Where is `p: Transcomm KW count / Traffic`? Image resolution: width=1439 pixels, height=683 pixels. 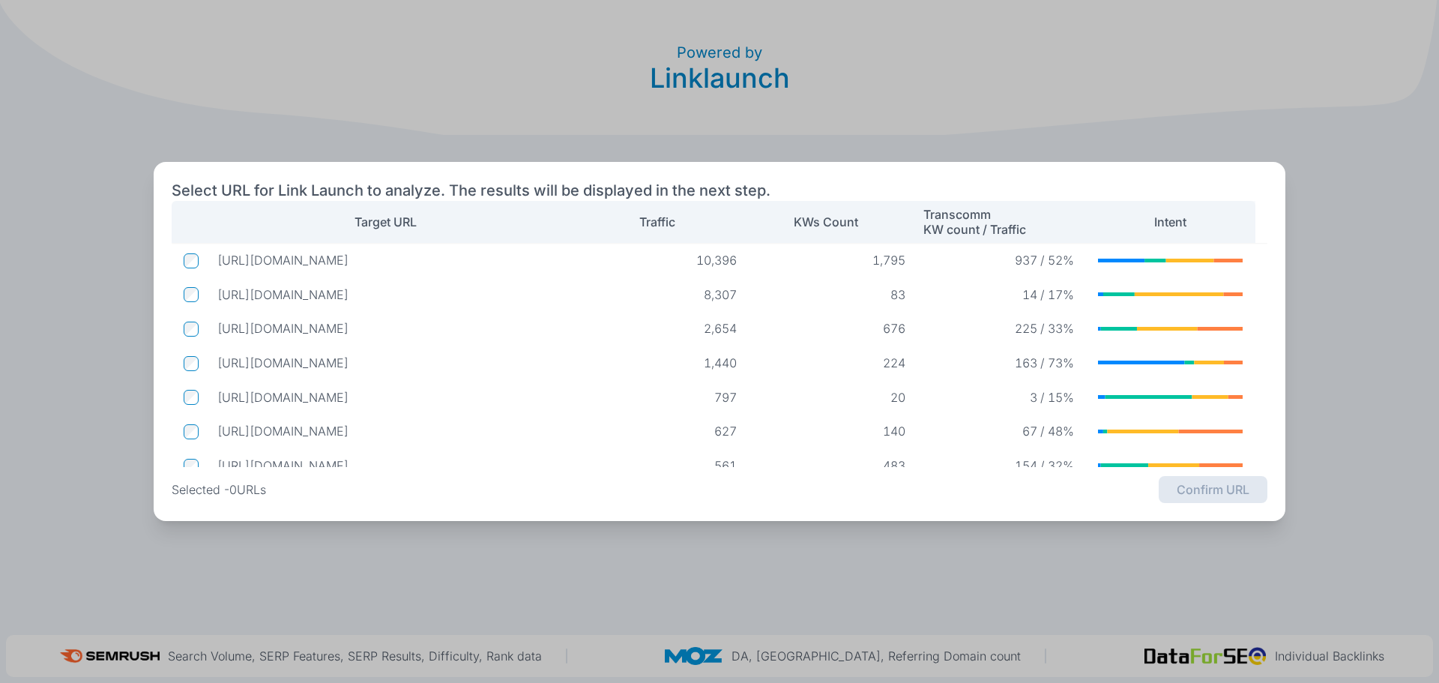 p: Transcomm KW count / Traffic is located at coordinates (974, 222).